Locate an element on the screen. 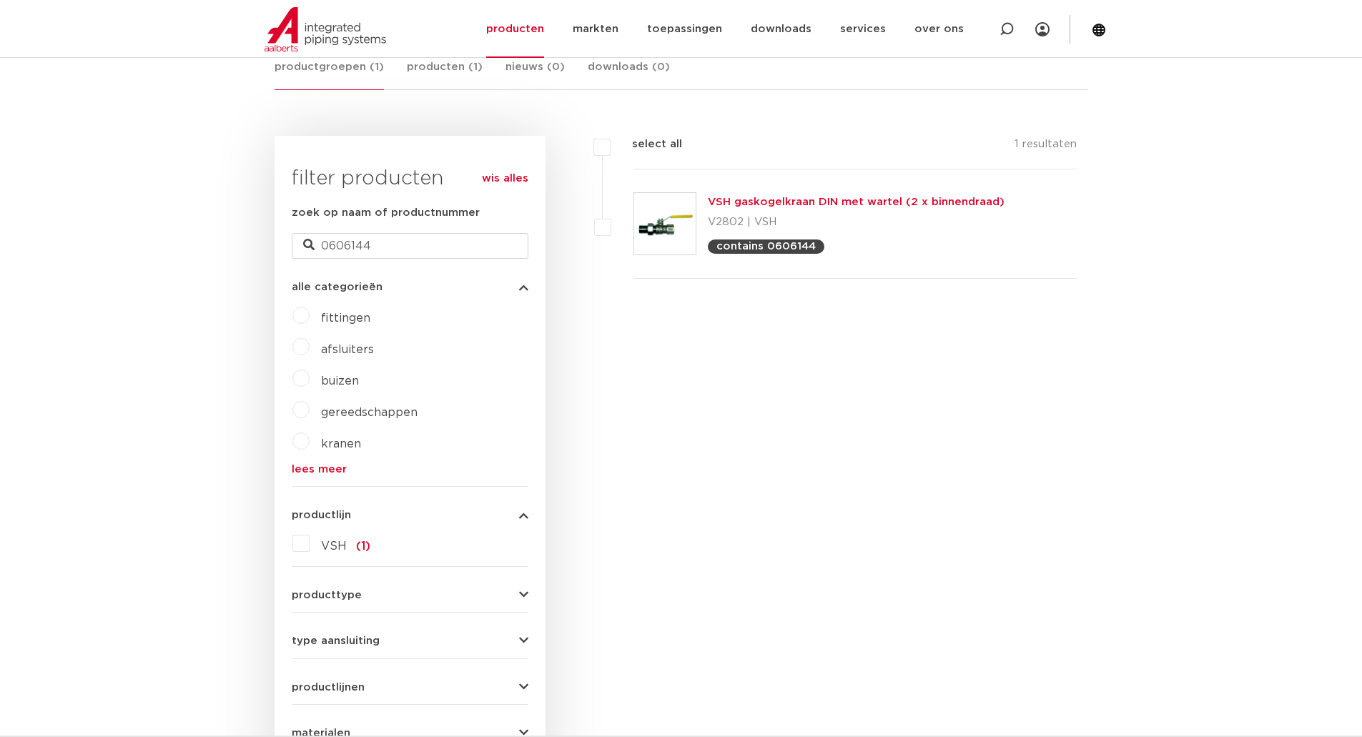 The width and height of the screenshot is (1362, 737). a: wis alles is located at coordinates (505, 179).